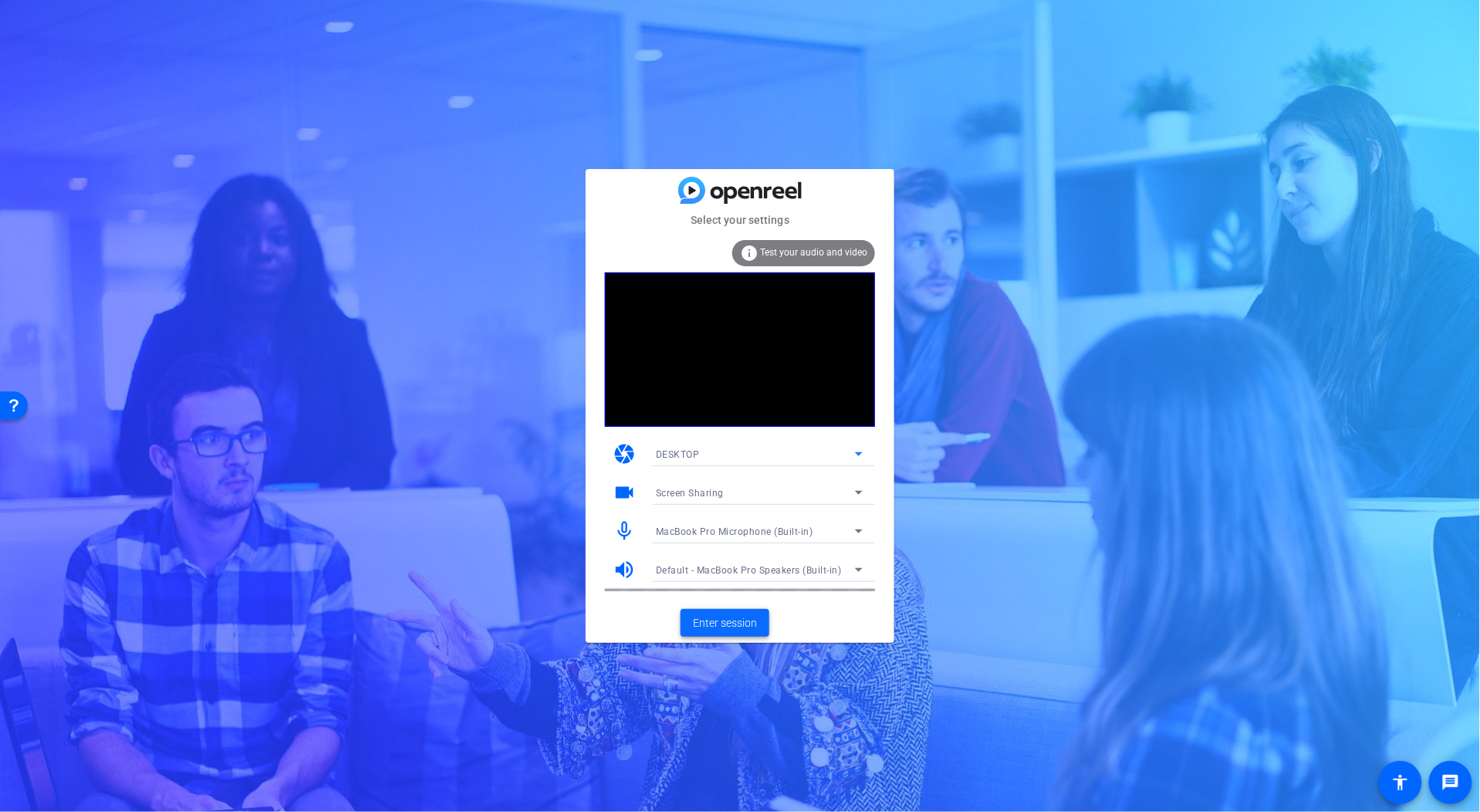 This screenshot has width=1480, height=812. What do you see at coordinates (1451, 782) in the screenshot?
I see `mat-icon: message` at bounding box center [1451, 782].